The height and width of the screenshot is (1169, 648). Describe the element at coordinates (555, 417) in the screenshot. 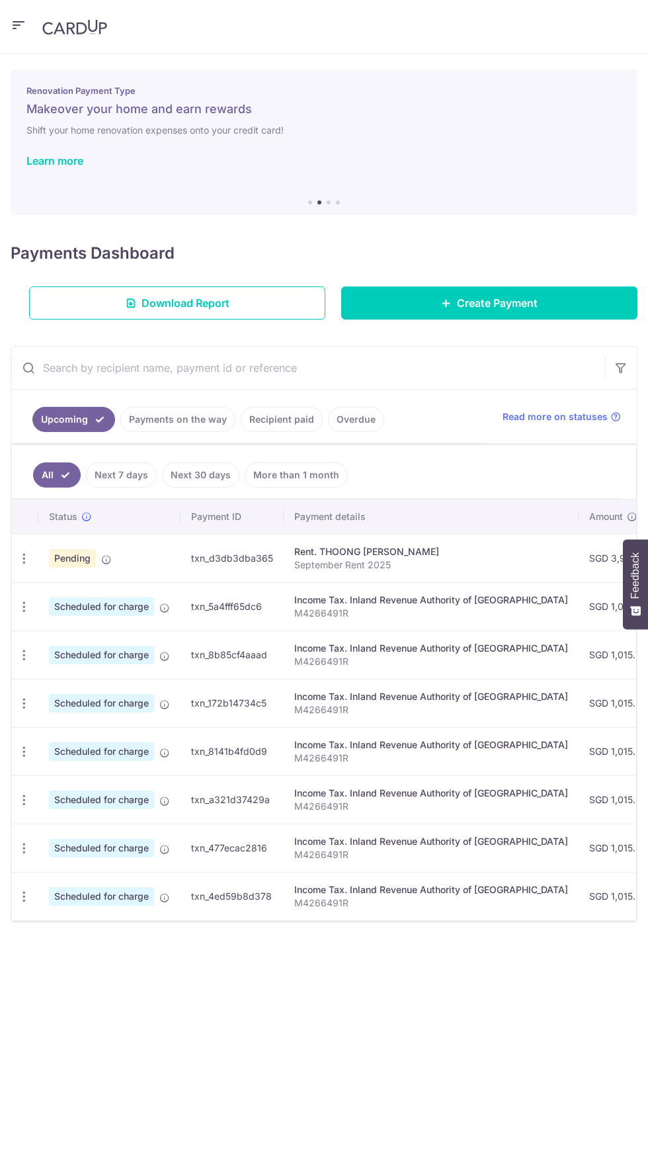

I see `span: Read more on statuses` at that location.